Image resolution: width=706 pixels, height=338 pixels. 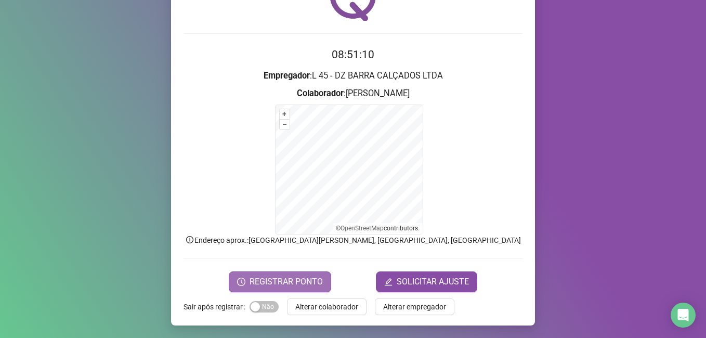 I want to click on button: Alterar empregador, so click(x=414, y=307).